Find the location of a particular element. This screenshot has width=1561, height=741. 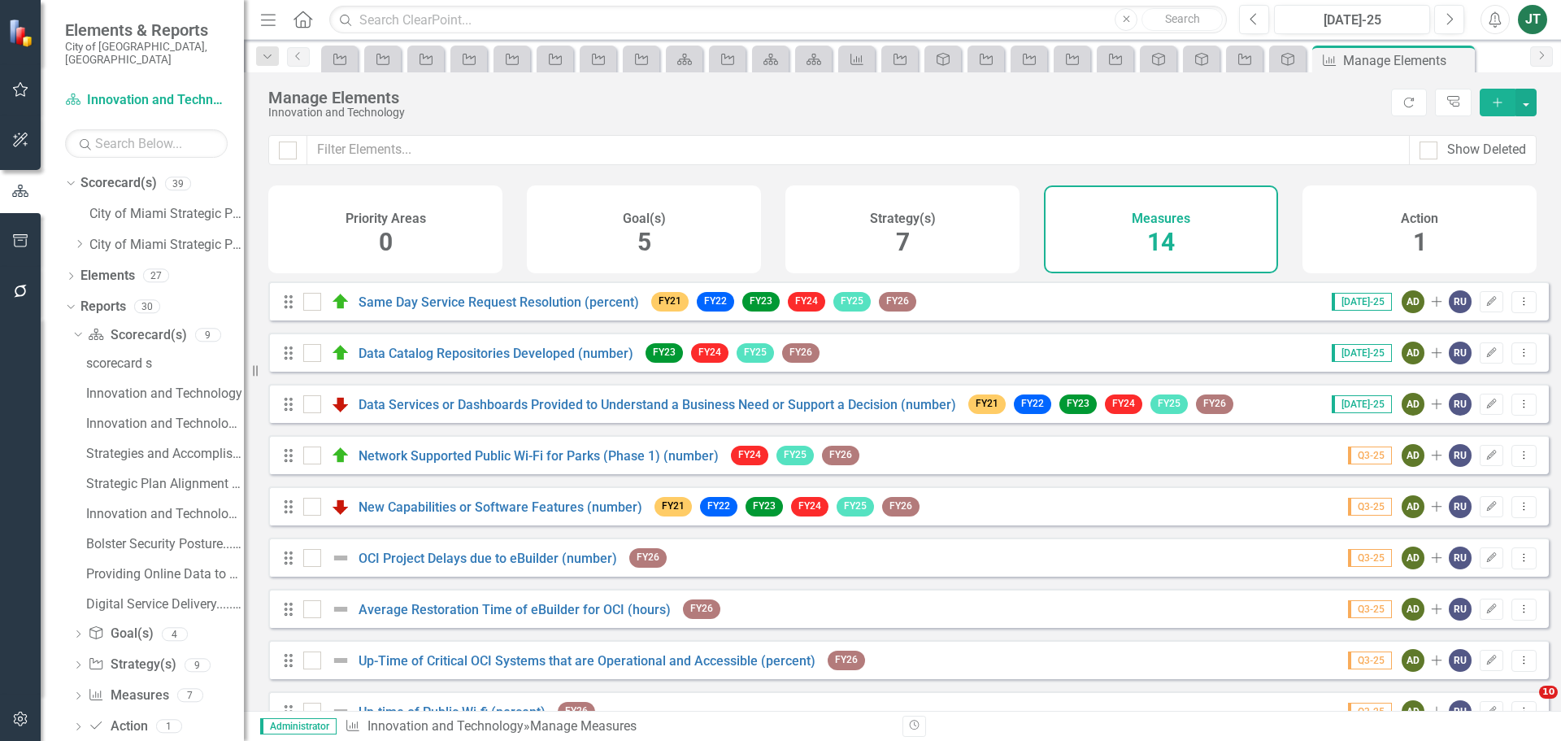

div: 27 is located at coordinates (156, 276).